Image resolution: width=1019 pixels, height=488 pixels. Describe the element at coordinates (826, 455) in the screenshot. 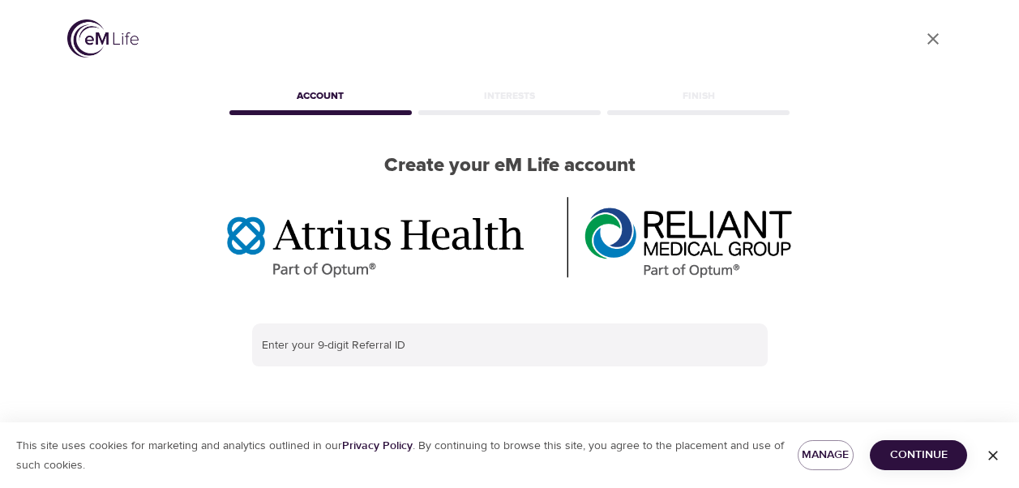

I see `span: Manage` at that location.